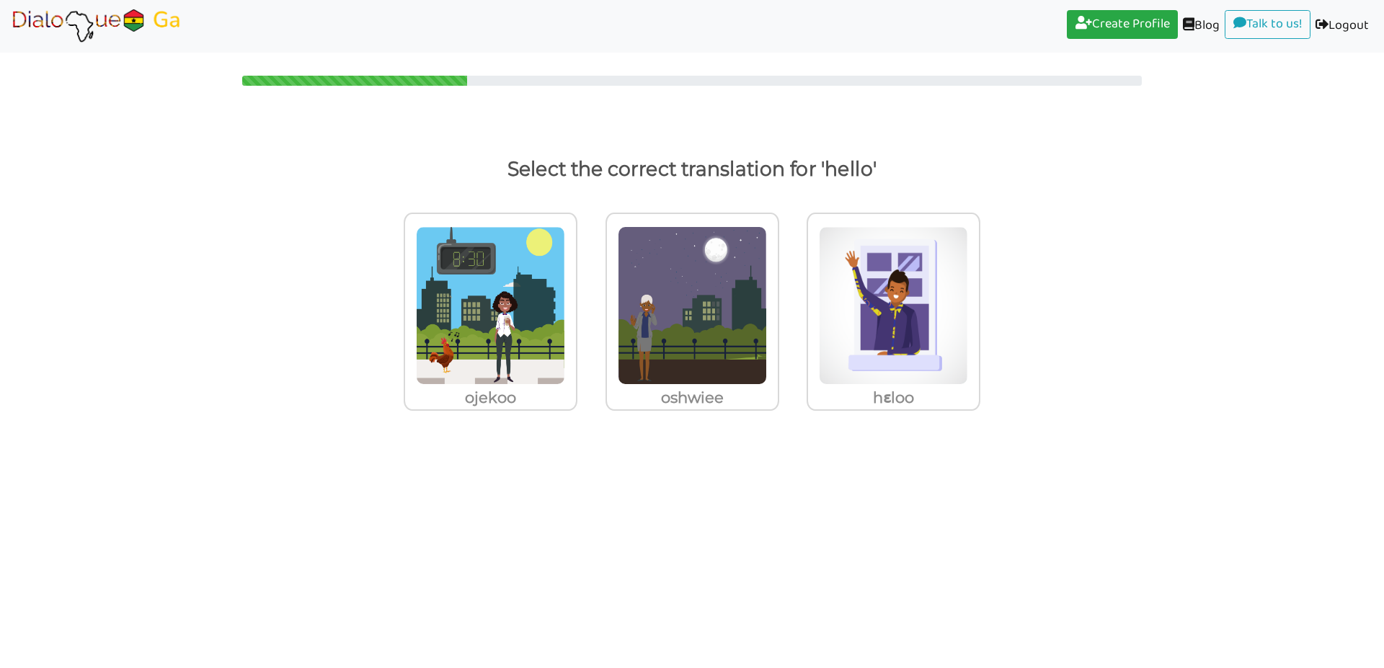  Describe the element at coordinates (692, 169) in the screenshot. I see `p: Select the correct translation for 'hello'` at that location.